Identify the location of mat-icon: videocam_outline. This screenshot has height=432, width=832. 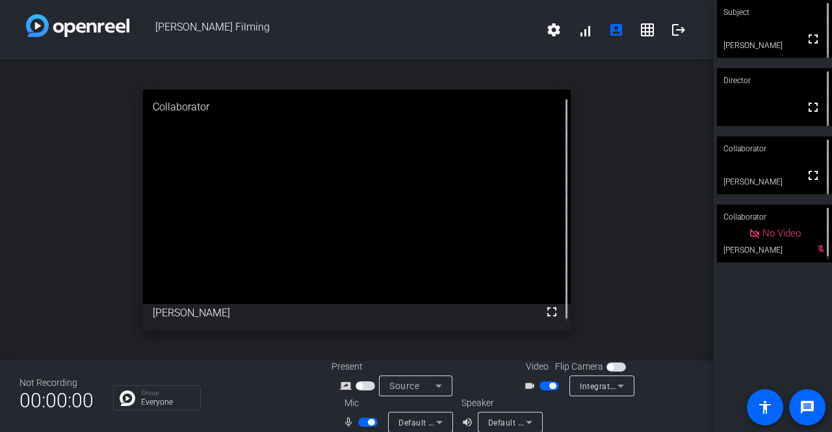
(532, 386).